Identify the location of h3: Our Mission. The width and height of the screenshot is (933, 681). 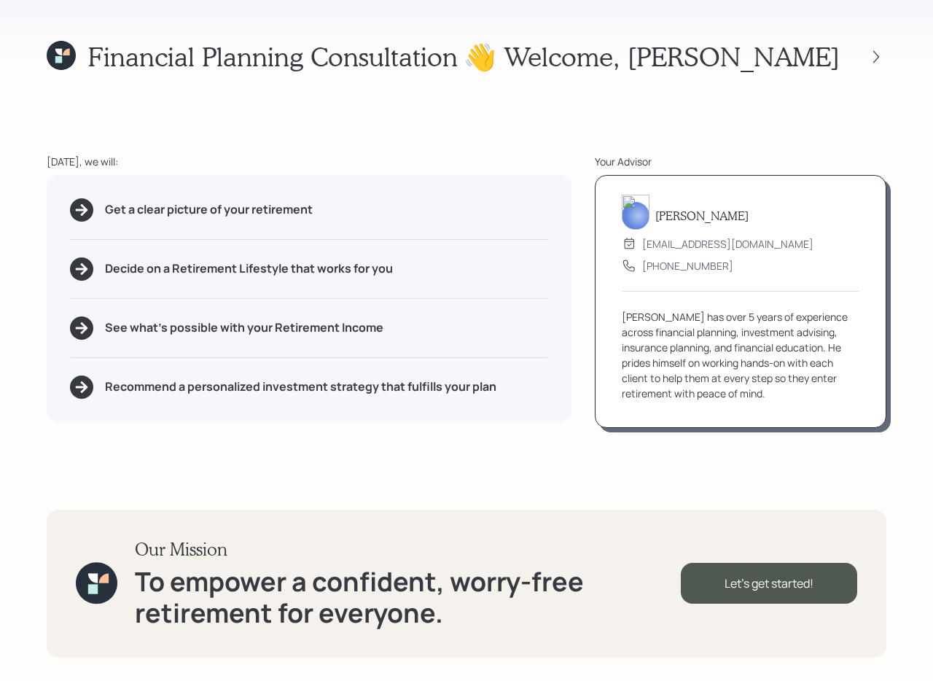
(408, 549).